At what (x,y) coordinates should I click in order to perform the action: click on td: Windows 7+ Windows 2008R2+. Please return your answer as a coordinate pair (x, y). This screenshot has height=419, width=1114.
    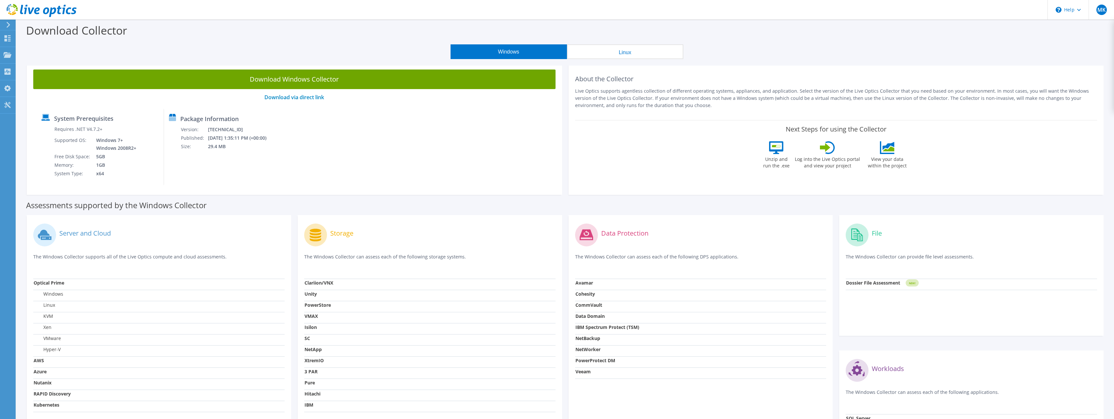
    Looking at the image, I should click on (114, 144).